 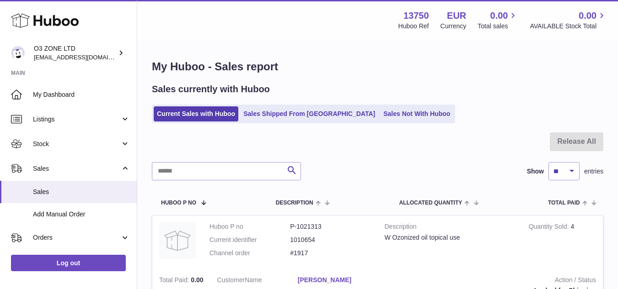 What do you see at coordinates (568, 26) in the screenshot?
I see `span: AVAILABLE Stock Total` at bounding box center [568, 26].